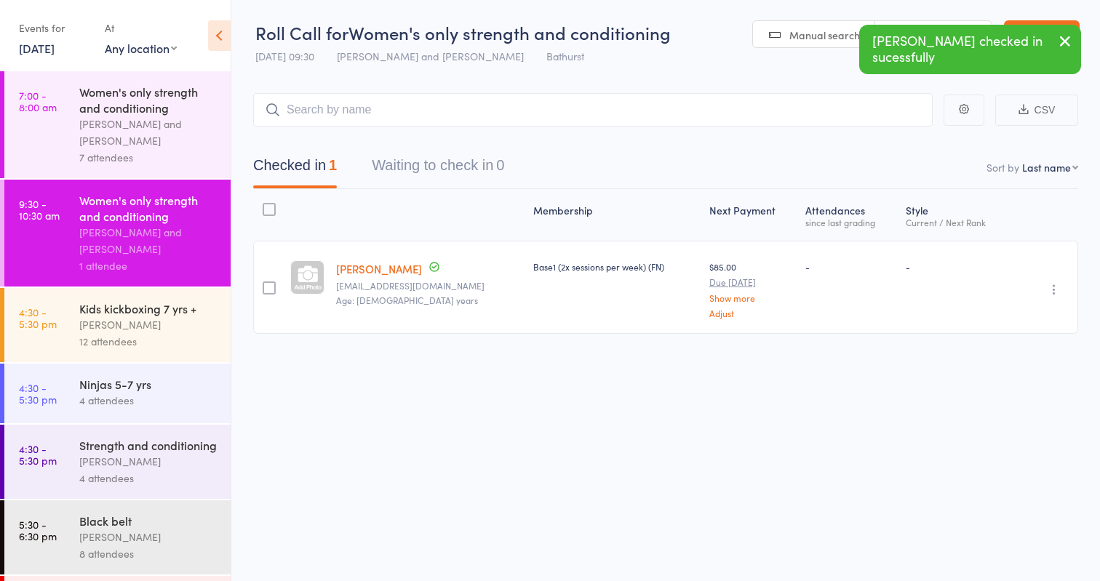 This screenshot has height=581, width=1100. Describe the element at coordinates (752, 289) in the screenshot. I see `div: $85.00` at that location.